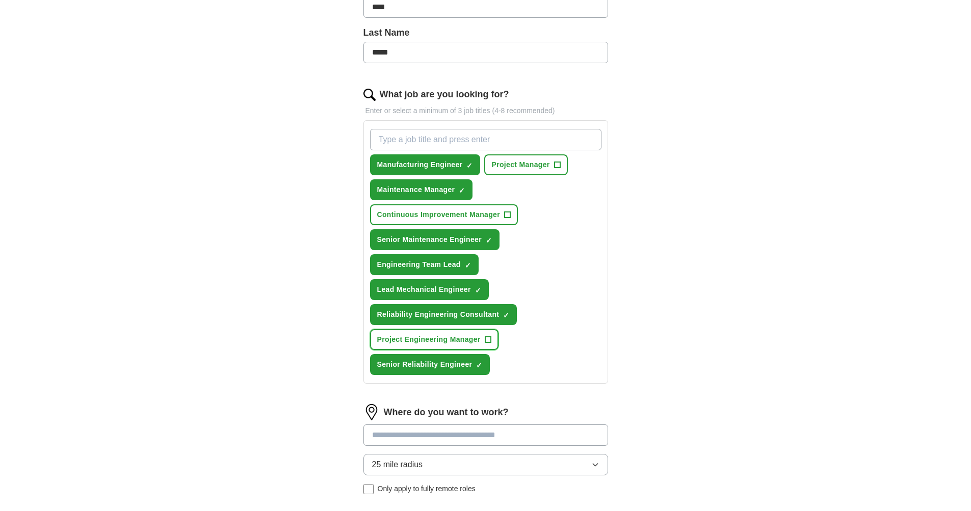  What do you see at coordinates (446, 412) in the screenshot?
I see `label: Where do you want to work?` at bounding box center [446, 412].